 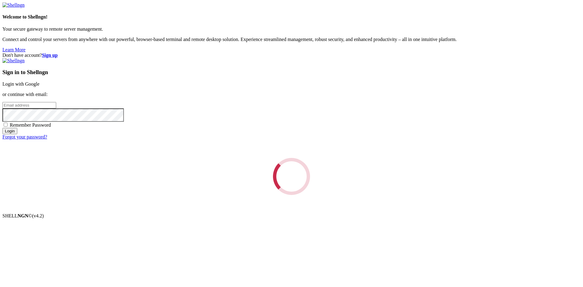 I want to click on p: or continue with email:, so click(x=291, y=94).